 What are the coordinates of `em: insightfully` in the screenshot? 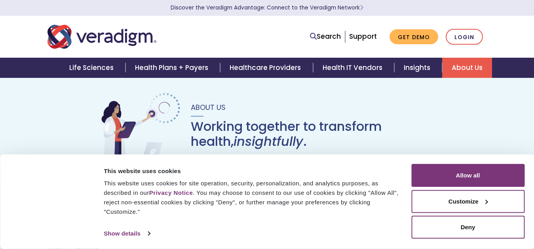 It's located at (268, 141).